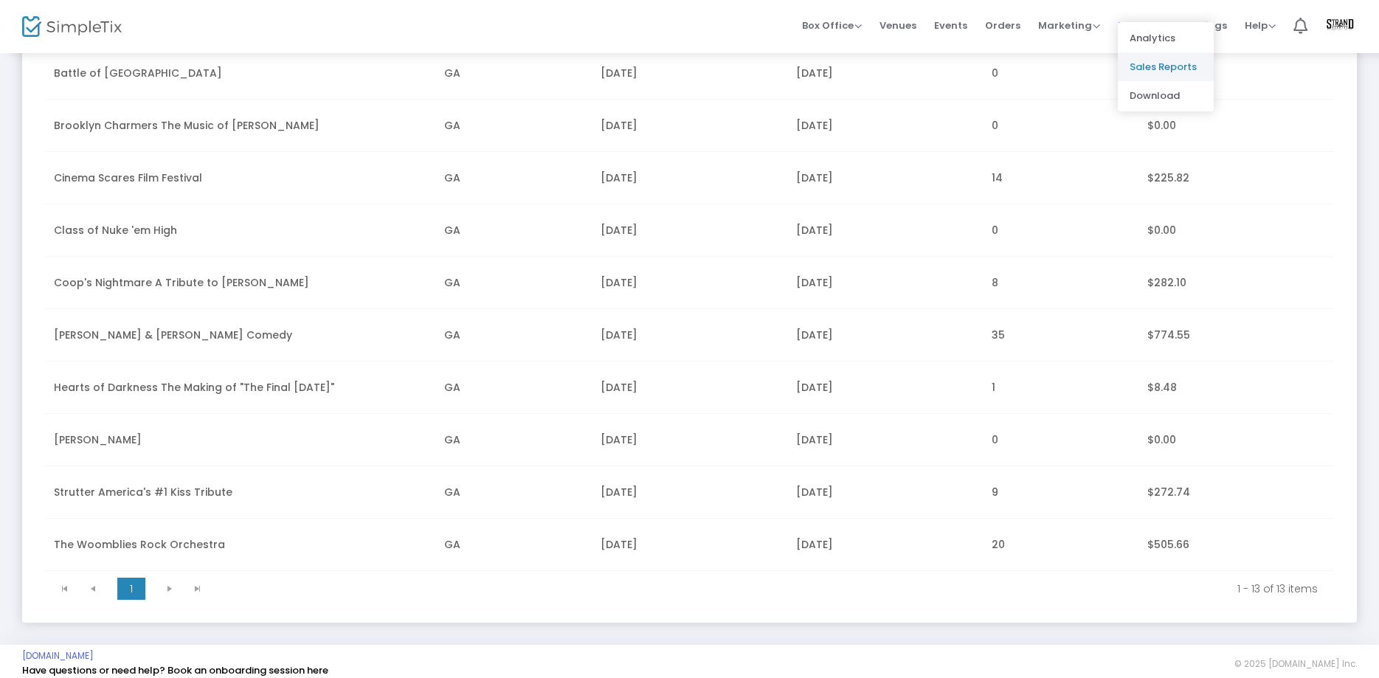  What do you see at coordinates (240, 230) in the screenshot?
I see `td: Class of Nuke 'em High` at bounding box center [240, 230].